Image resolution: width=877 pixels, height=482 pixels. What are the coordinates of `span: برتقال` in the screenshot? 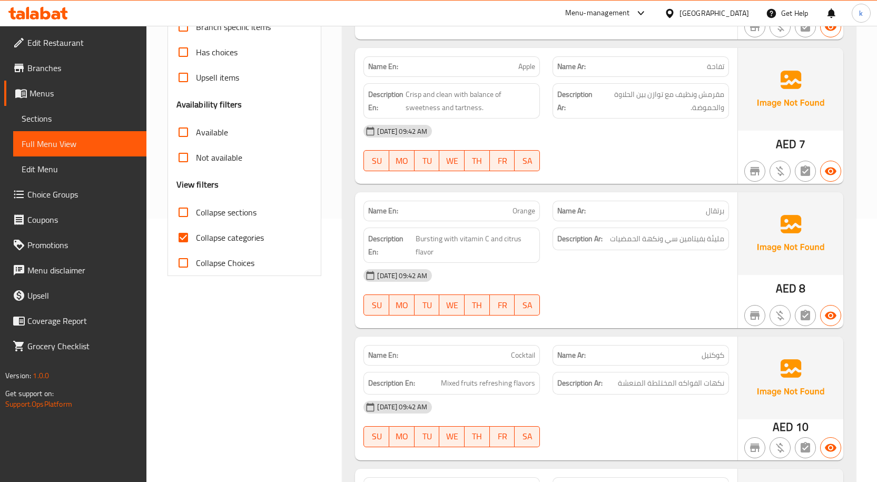 It's located at (715, 211).